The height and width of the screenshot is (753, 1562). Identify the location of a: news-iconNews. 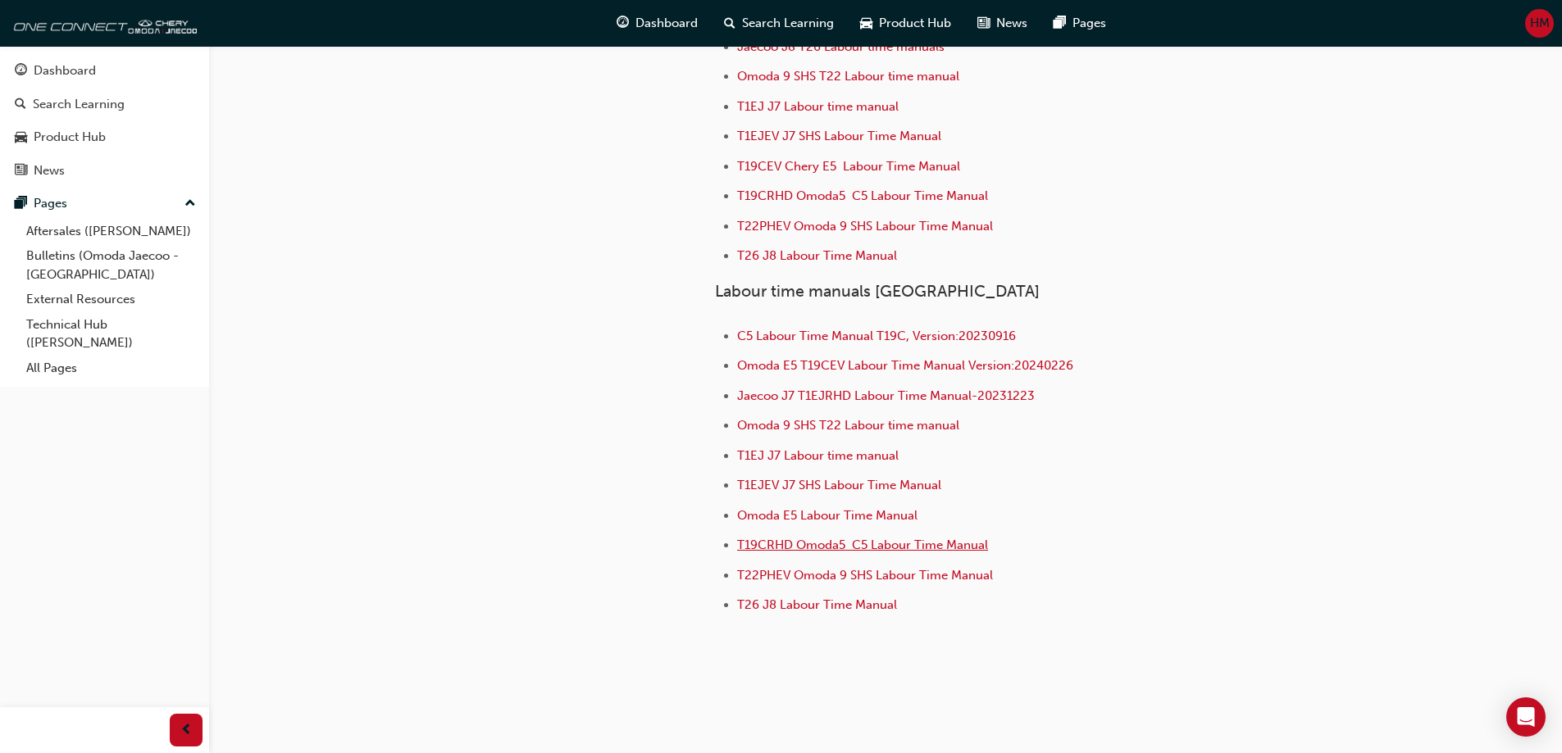
(1002, 23).